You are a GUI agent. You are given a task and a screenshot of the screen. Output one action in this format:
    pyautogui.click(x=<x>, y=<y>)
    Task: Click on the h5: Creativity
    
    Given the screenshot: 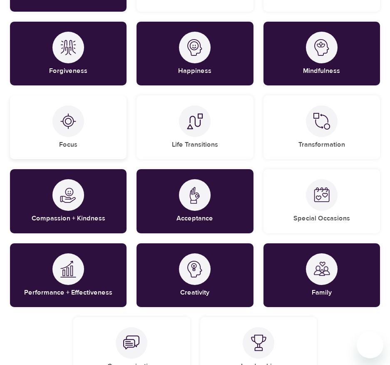 What is the action you would take?
    pyautogui.click(x=195, y=292)
    